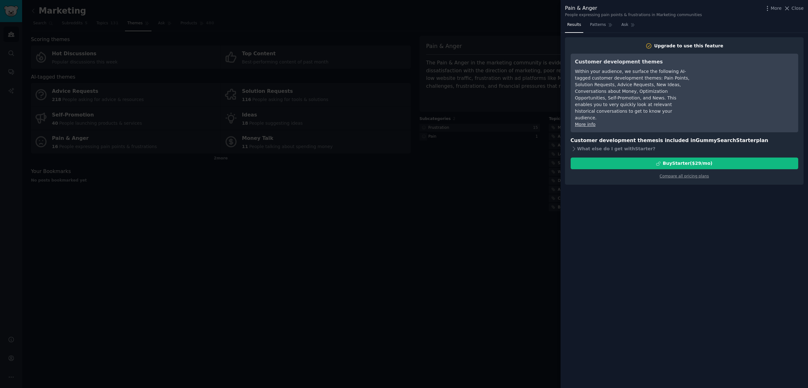 This screenshot has width=808, height=388. What do you see at coordinates (598, 25) in the screenshot?
I see `span: Patterns` at bounding box center [598, 25].